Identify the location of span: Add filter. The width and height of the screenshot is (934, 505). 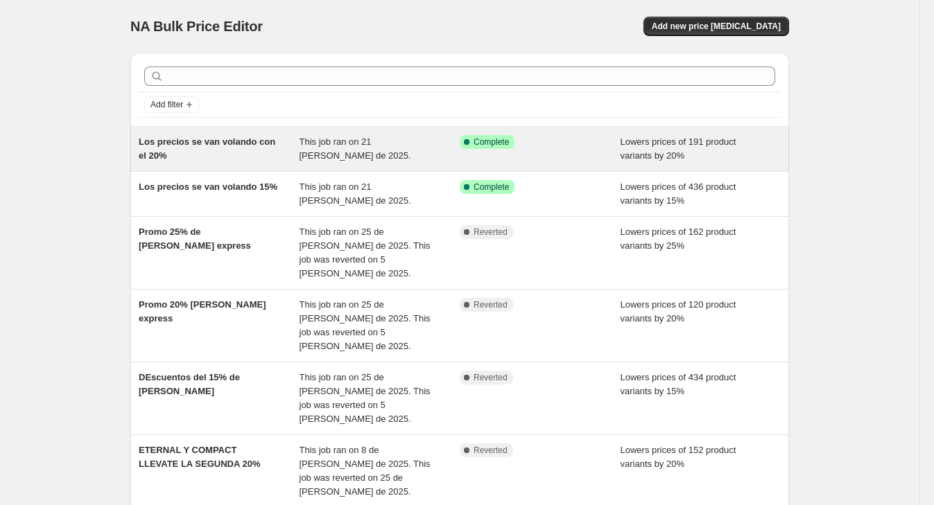
(166, 105).